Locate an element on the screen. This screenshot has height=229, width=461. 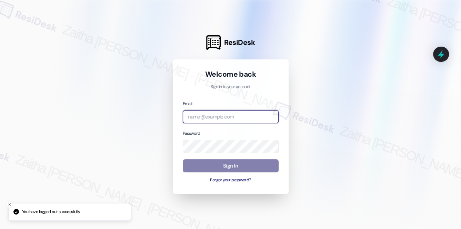
h1: Welcome back is located at coordinates (231, 74).